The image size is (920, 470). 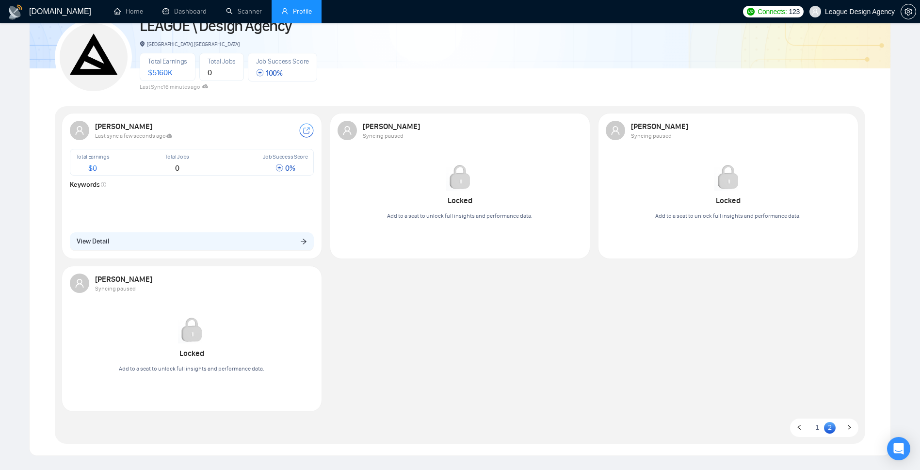 What do you see at coordinates (849, 428) in the screenshot?
I see `li: Next Page` at bounding box center [849, 428].